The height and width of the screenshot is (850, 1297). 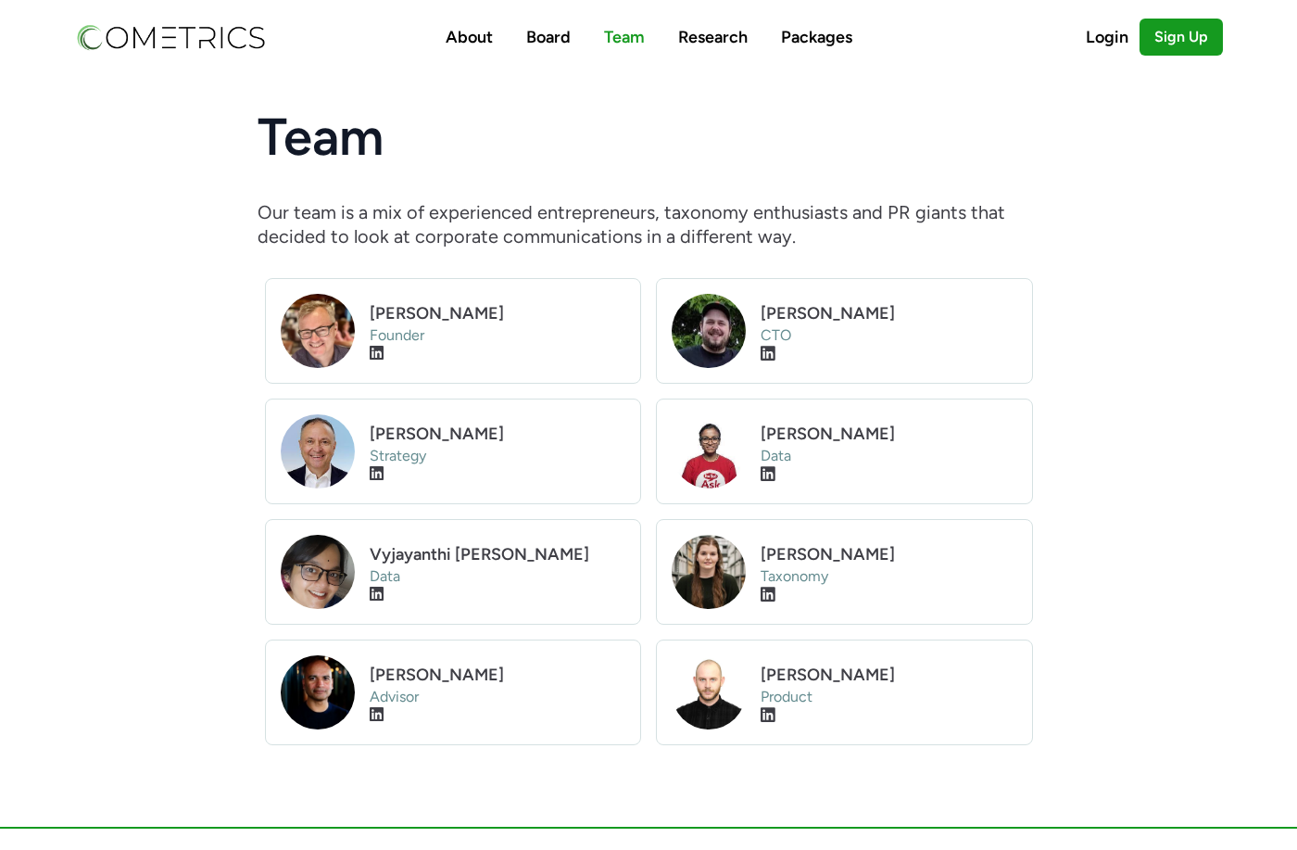 What do you see at coordinates (498, 697) in the screenshot?
I see `p: Advisor` at bounding box center [498, 697].